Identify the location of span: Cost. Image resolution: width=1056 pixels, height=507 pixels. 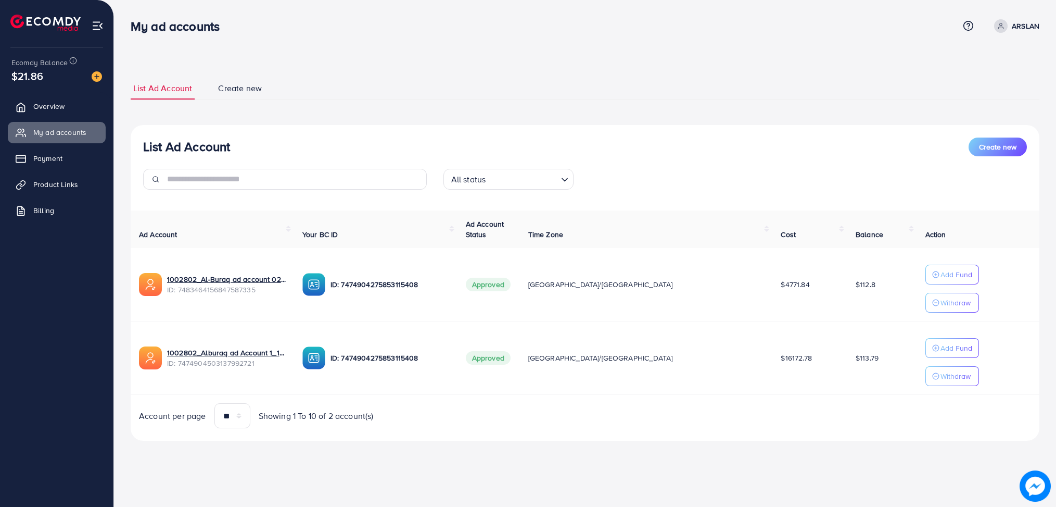
(788, 234).